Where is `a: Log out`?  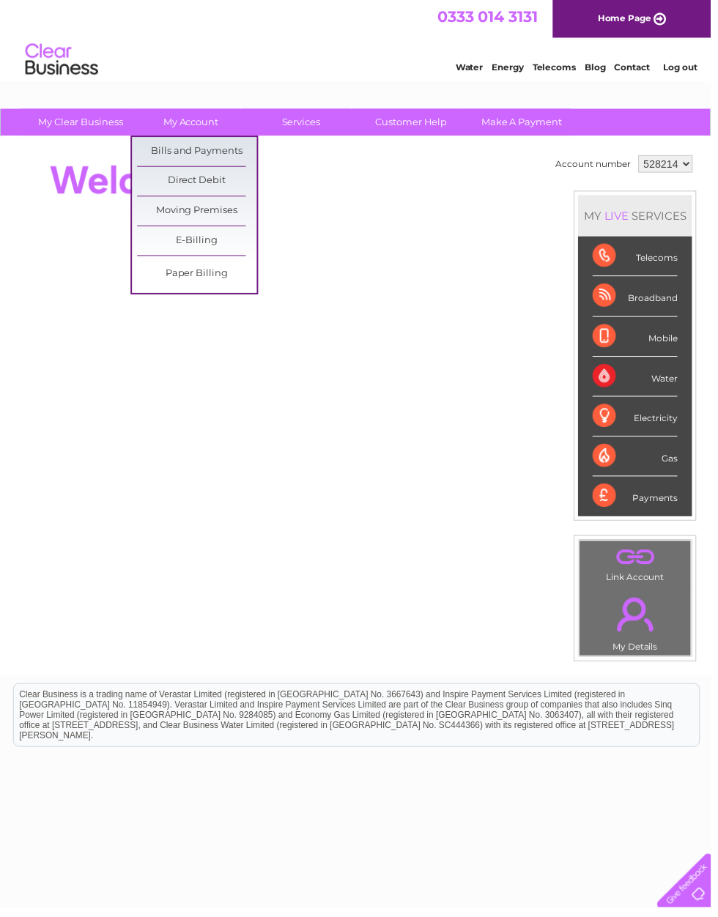 a: Log out is located at coordinates (687, 67).